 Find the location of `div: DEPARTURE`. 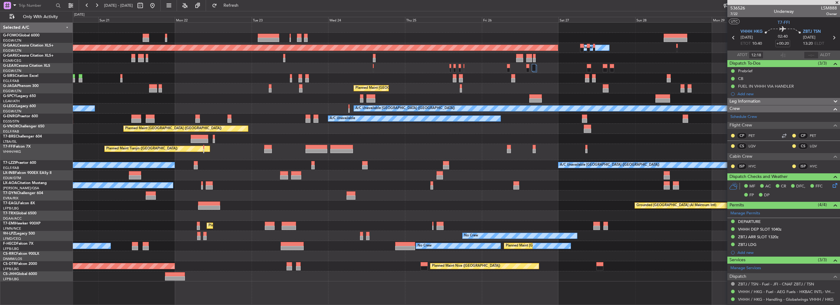

div: DEPARTURE is located at coordinates (749, 221).